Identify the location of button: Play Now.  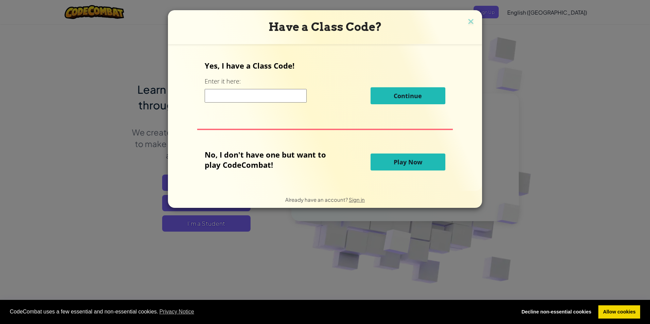
(408, 162).